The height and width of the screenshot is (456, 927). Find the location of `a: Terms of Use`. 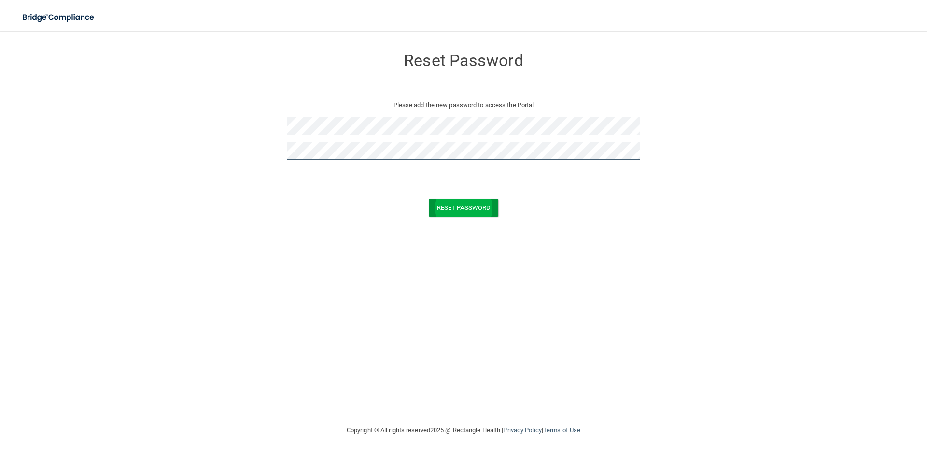

a: Terms of Use is located at coordinates (561, 430).